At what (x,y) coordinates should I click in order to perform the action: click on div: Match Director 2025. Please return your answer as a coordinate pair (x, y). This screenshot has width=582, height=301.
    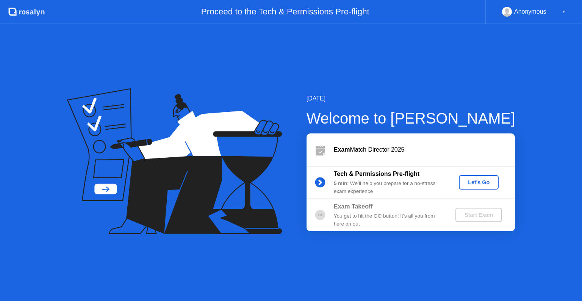
    Looking at the image, I should click on (424, 150).